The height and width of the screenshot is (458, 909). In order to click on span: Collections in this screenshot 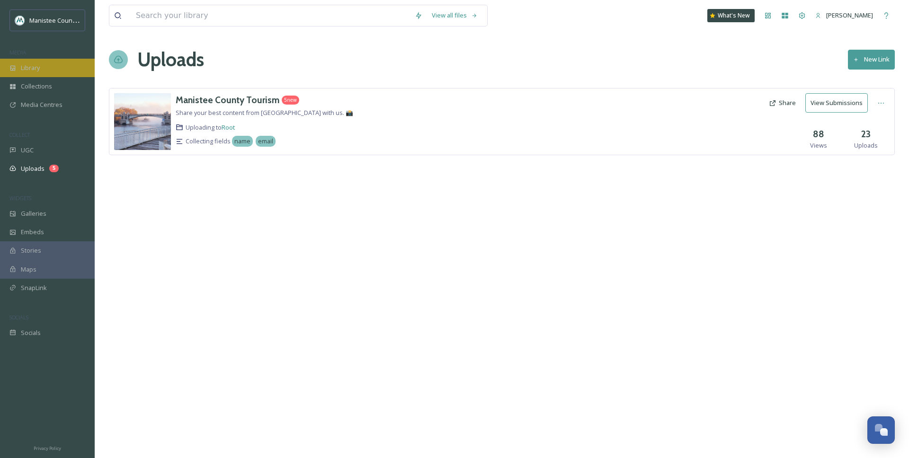, I will do `click(36, 86)`.